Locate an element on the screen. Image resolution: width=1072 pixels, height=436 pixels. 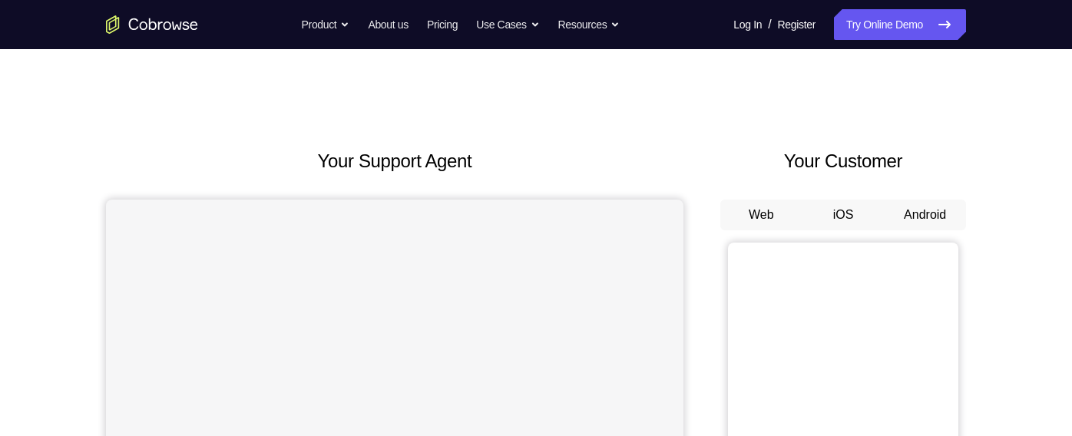
a: Register is located at coordinates (797, 25).